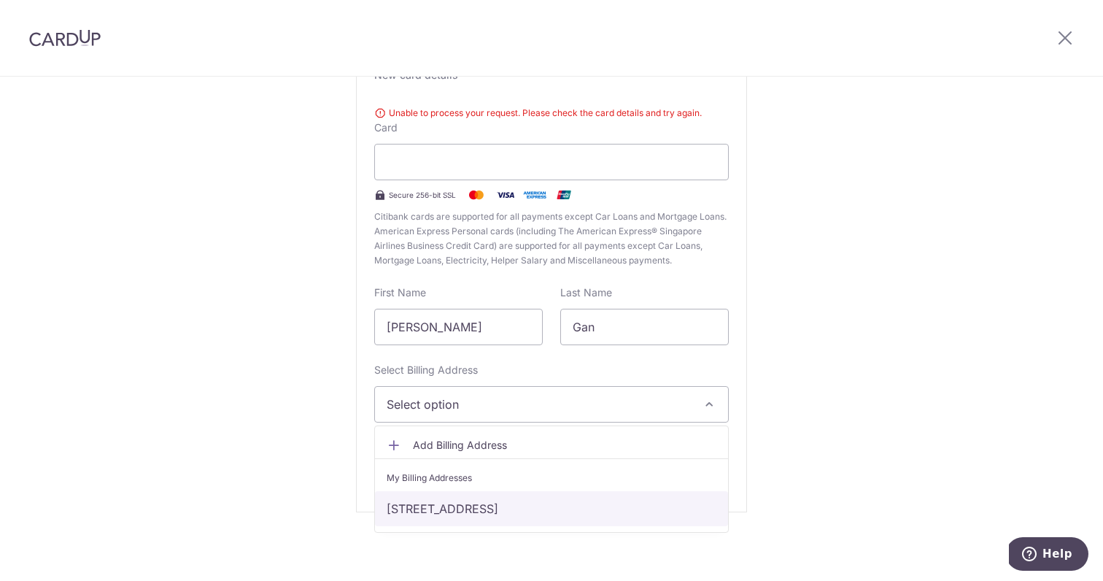  Describe the element at coordinates (386, 128) in the screenshot. I see `label: Card` at that location.